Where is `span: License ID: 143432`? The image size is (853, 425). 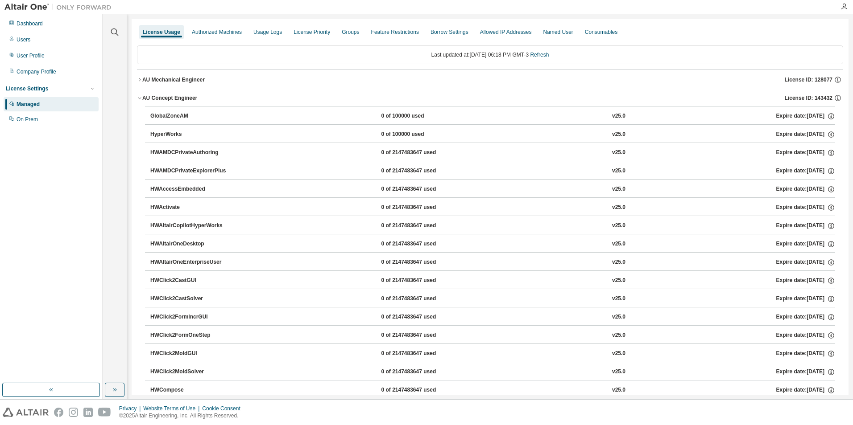 span: License ID: 143432 is located at coordinates (808, 98).